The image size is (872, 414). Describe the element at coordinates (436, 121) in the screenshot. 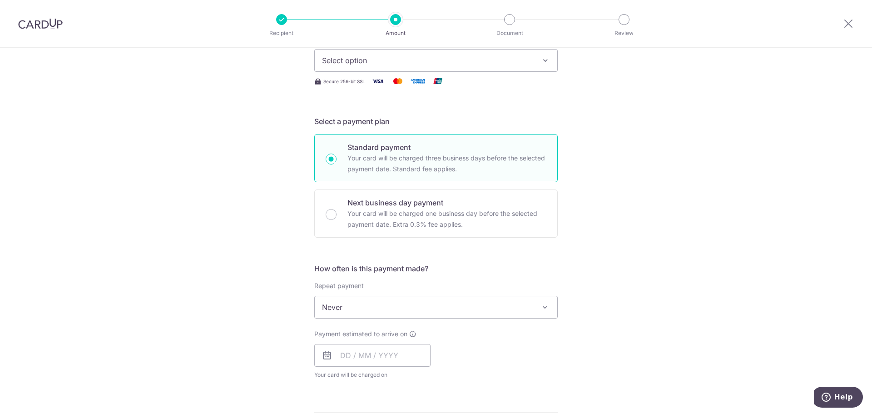

I see `h5: Select a payment plan` at that location.